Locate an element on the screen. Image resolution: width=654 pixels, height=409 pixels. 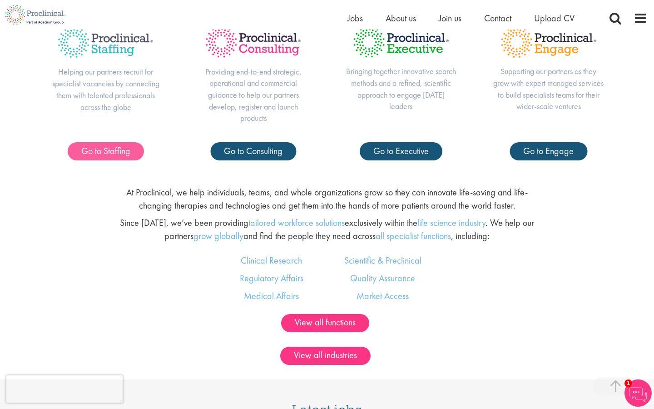
a: Go to Engage is located at coordinates (548, 151).